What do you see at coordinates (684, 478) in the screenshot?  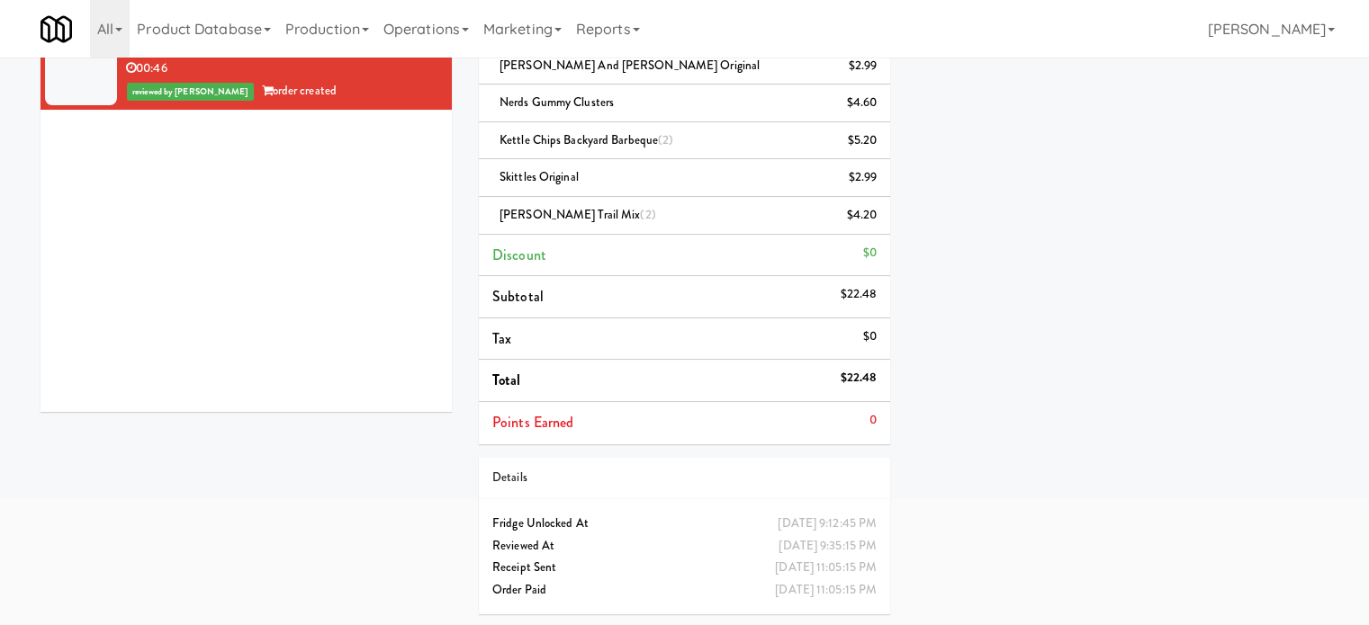 I see `div: Details` at bounding box center [684, 478].